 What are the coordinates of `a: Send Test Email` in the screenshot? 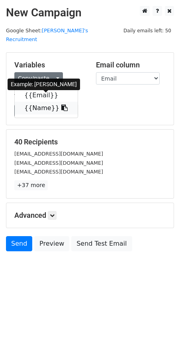 It's located at (102, 244).